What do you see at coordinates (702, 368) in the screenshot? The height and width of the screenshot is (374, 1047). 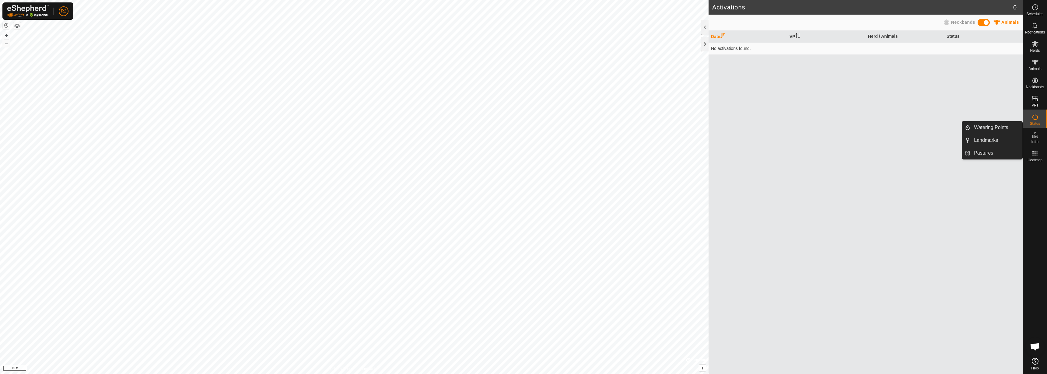 I see `button: i` at bounding box center [702, 368].